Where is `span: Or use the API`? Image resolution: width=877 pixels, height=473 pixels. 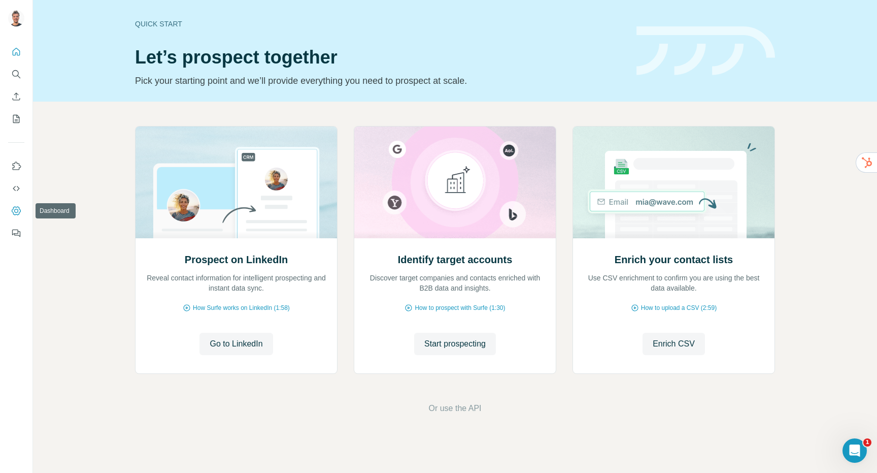
span: Or use the API is located at coordinates (455, 408).